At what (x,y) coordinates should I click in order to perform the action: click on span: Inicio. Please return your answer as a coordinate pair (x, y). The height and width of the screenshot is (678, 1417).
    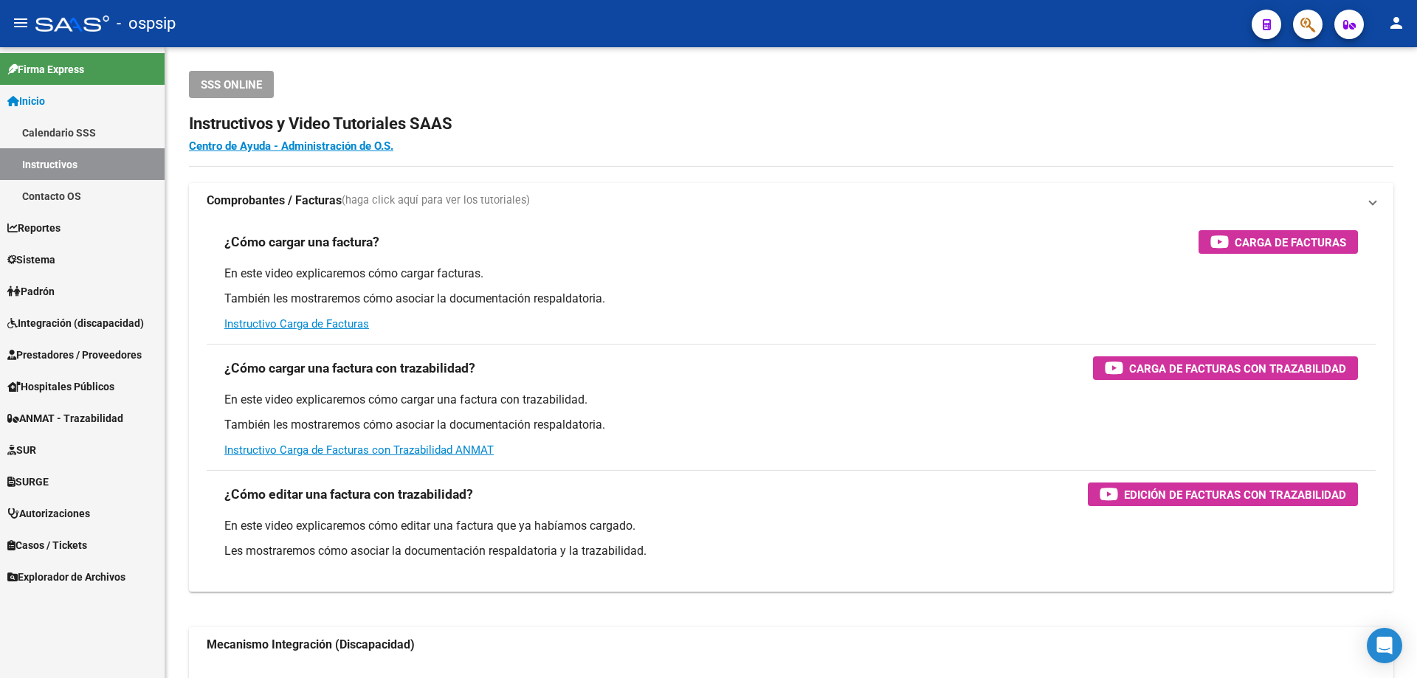
    Looking at the image, I should click on (26, 101).